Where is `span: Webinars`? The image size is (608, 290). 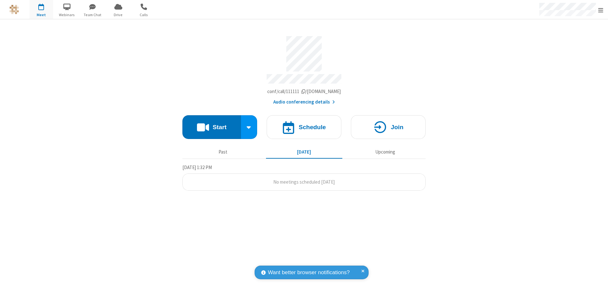 span: Webinars is located at coordinates (67, 15).